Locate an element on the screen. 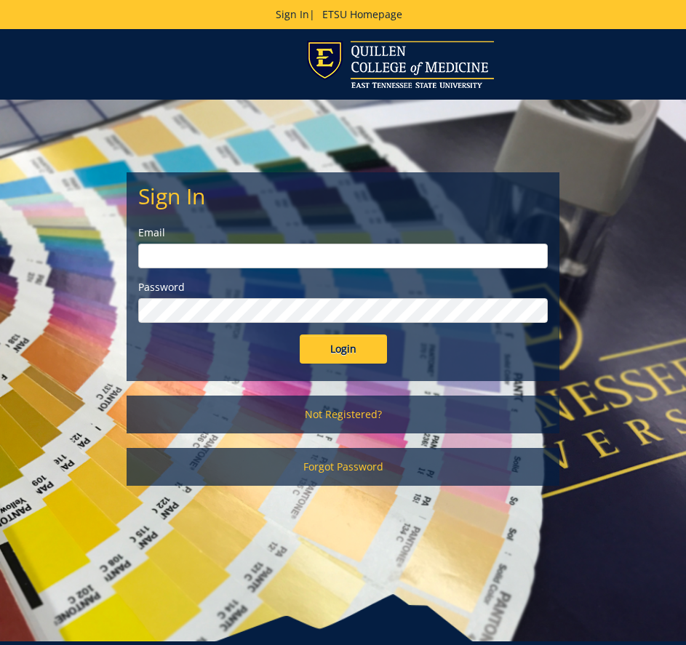  a: Not Registered? is located at coordinates (343, 415).